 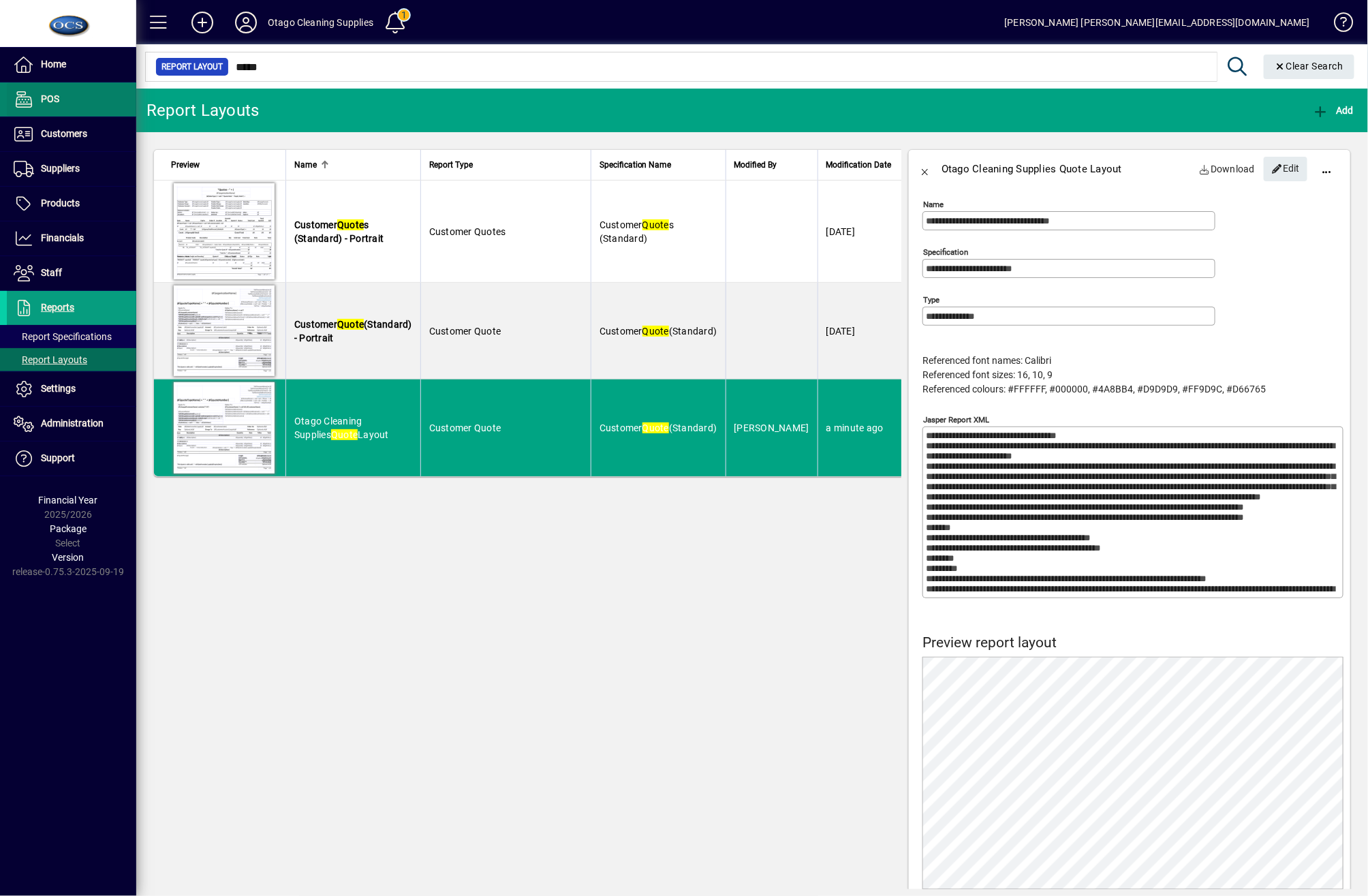 I want to click on mat-label: Name, so click(x=933, y=204).